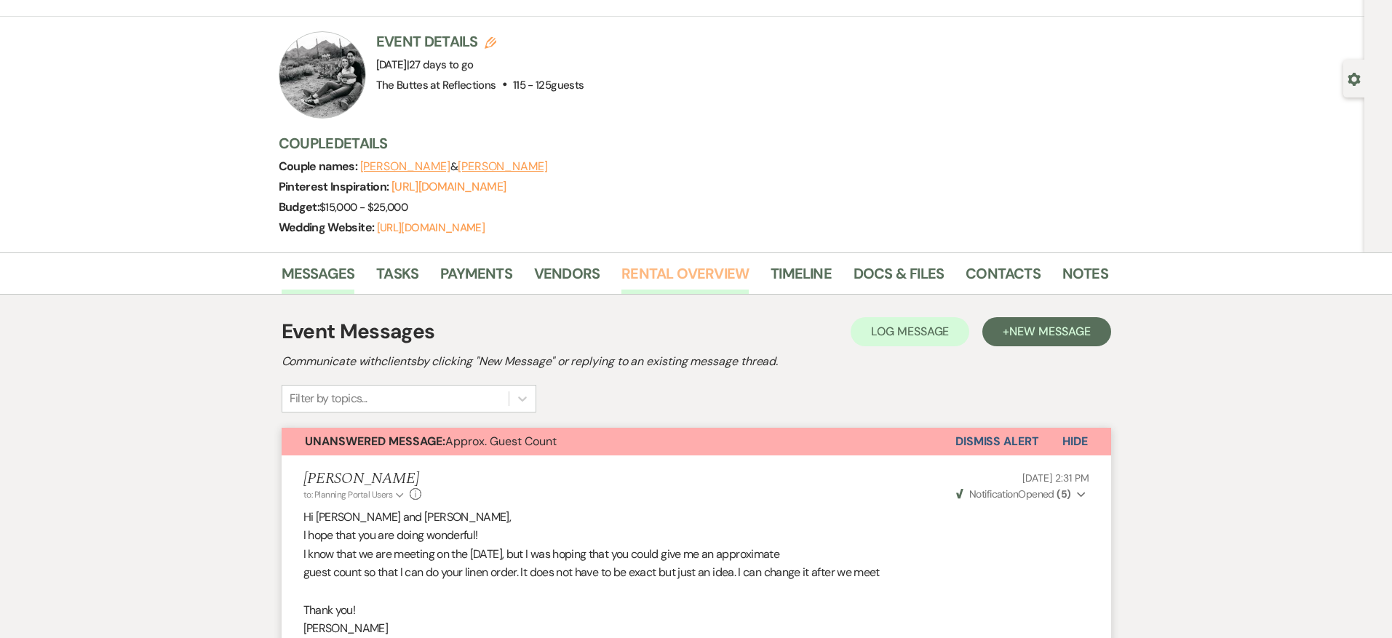 This screenshot has height=638, width=1392. I want to click on h1: Event Messages, so click(358, 332).